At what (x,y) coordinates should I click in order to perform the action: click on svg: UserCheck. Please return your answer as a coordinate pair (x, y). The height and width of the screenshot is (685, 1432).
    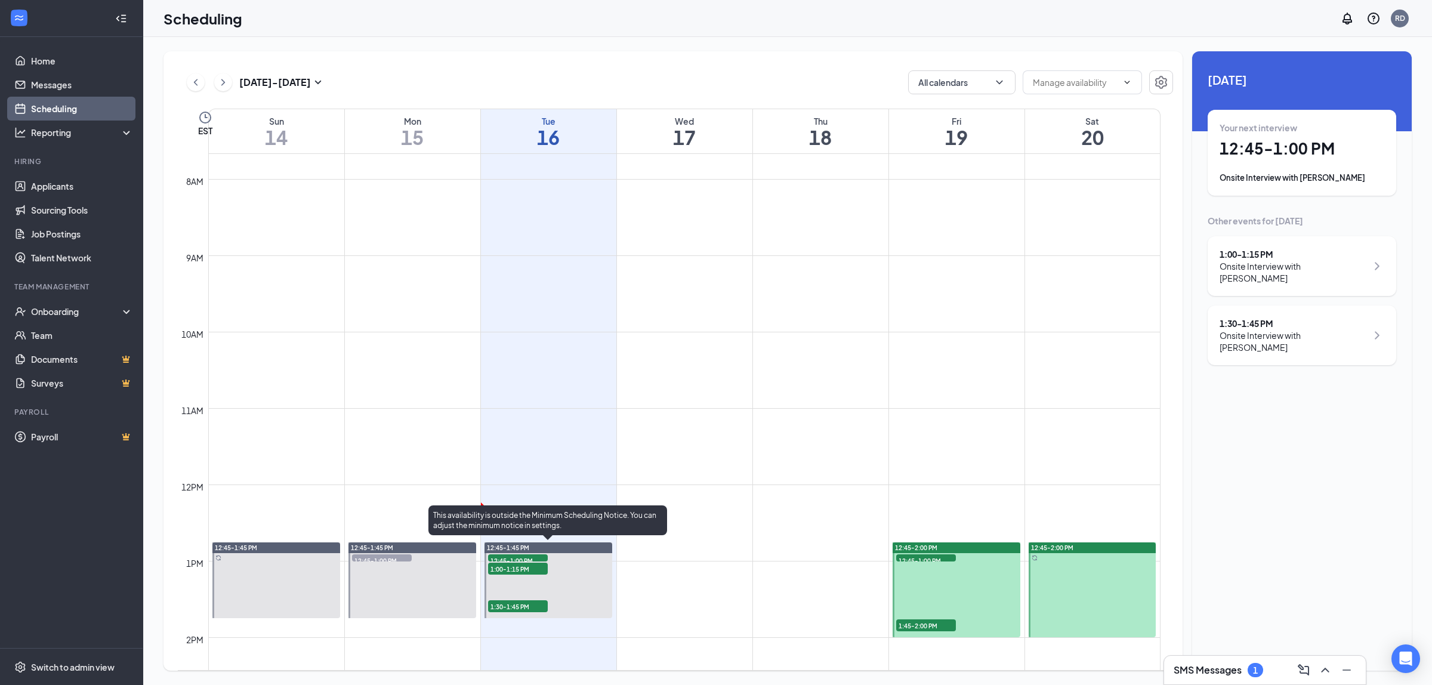
    Looking at the image, I should click on (20, 312).